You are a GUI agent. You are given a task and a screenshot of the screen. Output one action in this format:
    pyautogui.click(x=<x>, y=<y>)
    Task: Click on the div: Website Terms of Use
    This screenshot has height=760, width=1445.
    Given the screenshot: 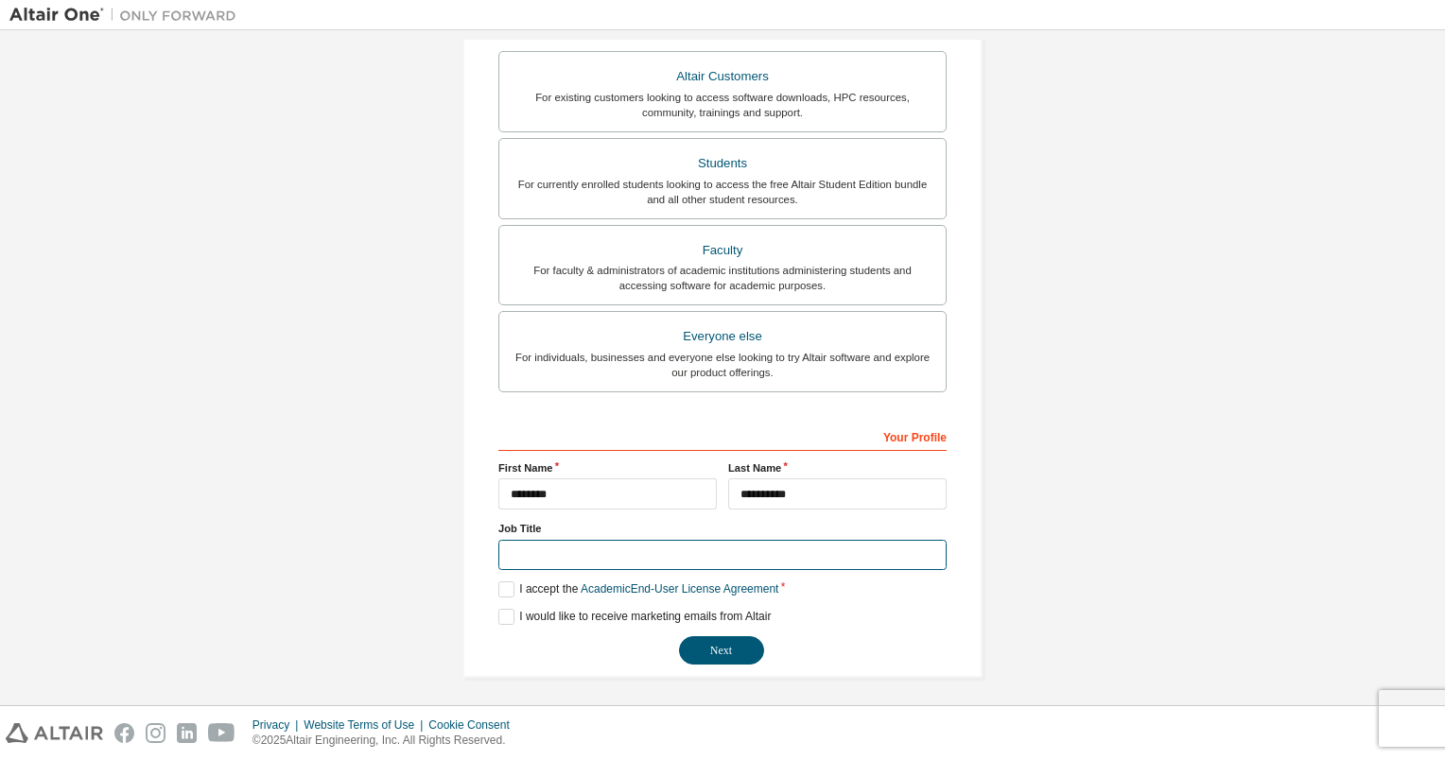 What is the action you would take?
    pyautogui.click(x=366, y=725)
    